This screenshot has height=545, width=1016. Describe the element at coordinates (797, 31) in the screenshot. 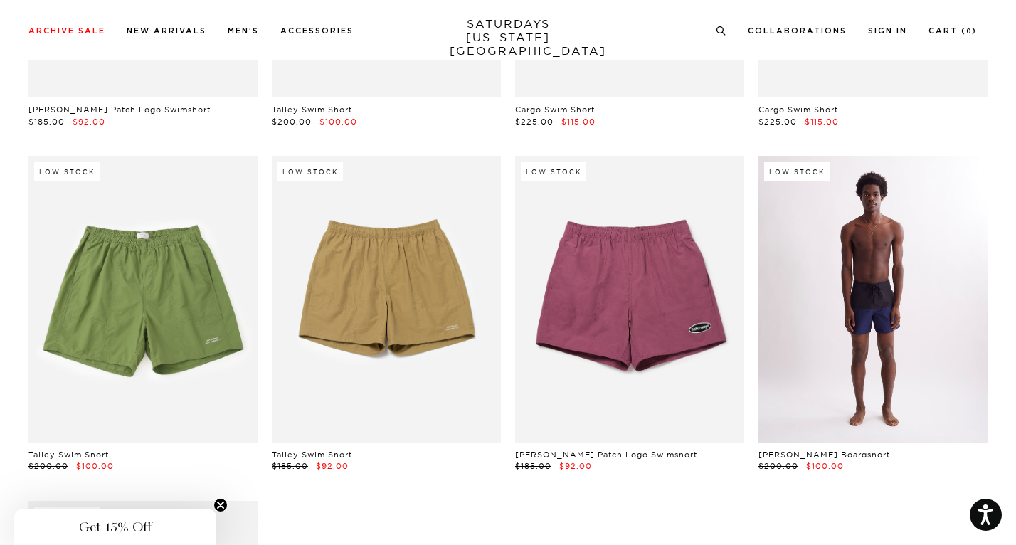

I see `a: Collaborations` at that location.